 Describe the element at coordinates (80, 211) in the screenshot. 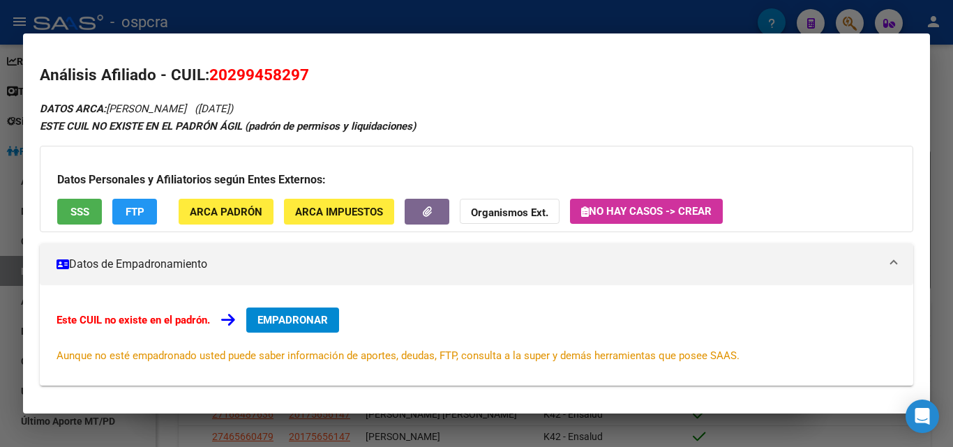

I see `button: SSS` at that location.